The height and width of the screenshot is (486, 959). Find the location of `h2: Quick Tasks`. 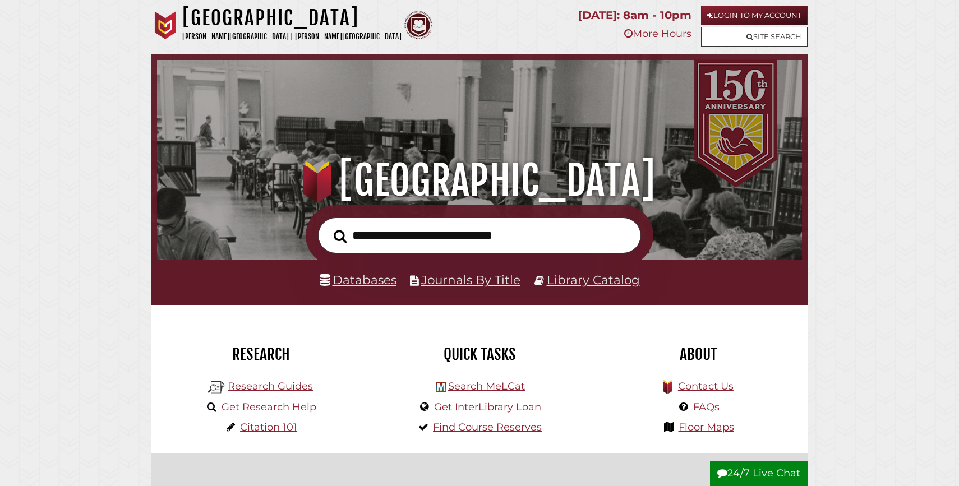

h2: Quick Tasks is located at coordinates (479, 354).